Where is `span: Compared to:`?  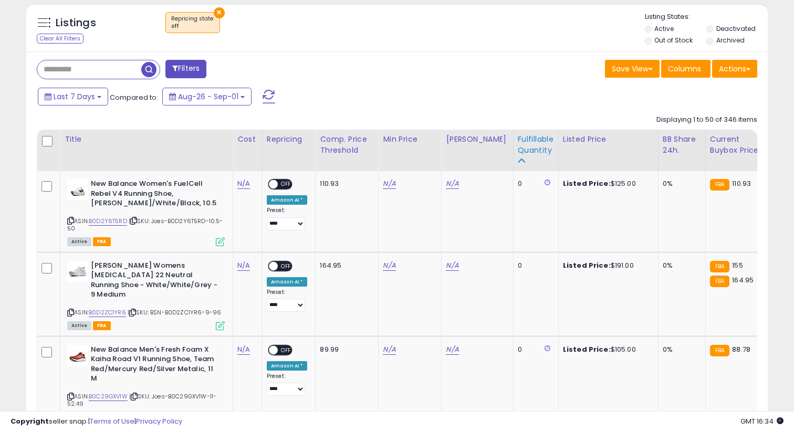
span: Compared to: is located at coordinates (134, 97).